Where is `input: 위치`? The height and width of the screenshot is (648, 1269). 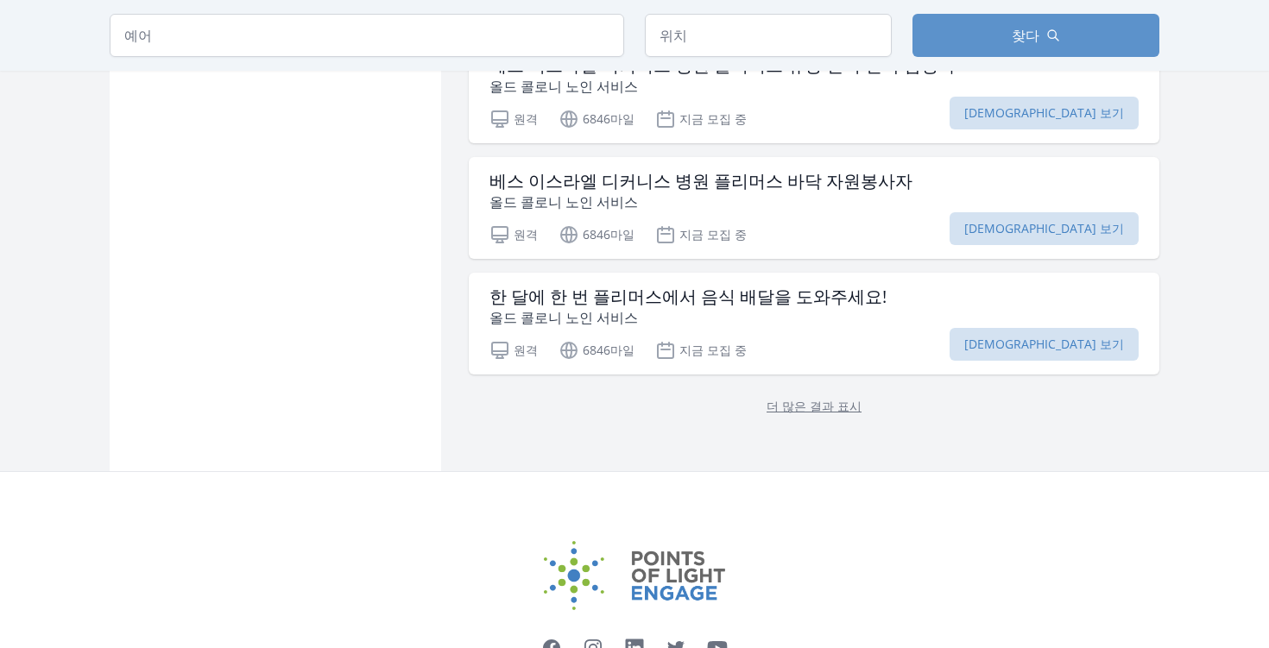
input: 위치 is located at coordinates (768, 35).